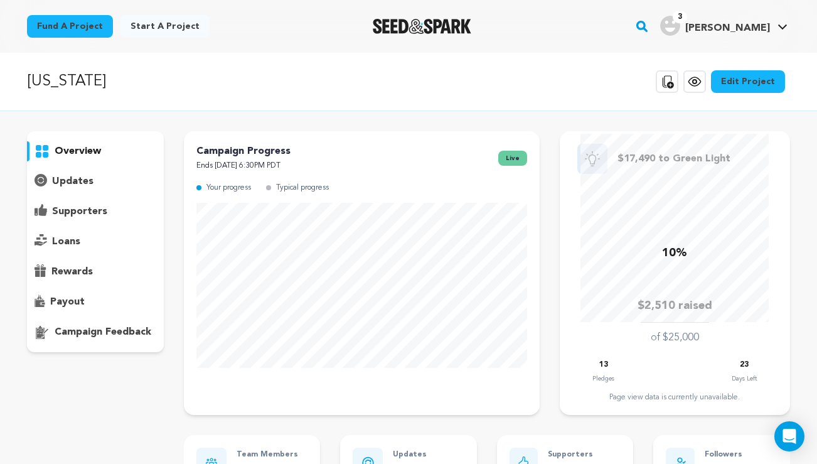 Image resolution: width=817 pixels, height=464 pixels. Describe the element at coordinates (165, 26) in the screenshot. I see `a: Start a project` at that location.